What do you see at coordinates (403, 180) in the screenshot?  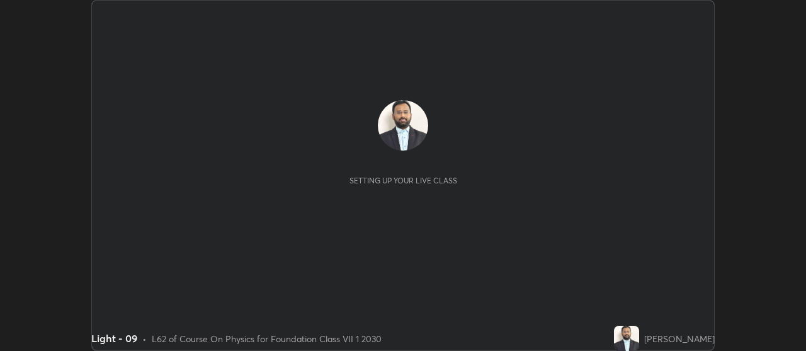 I see `div: Setting up your live class` at bounding box center [403, 180].